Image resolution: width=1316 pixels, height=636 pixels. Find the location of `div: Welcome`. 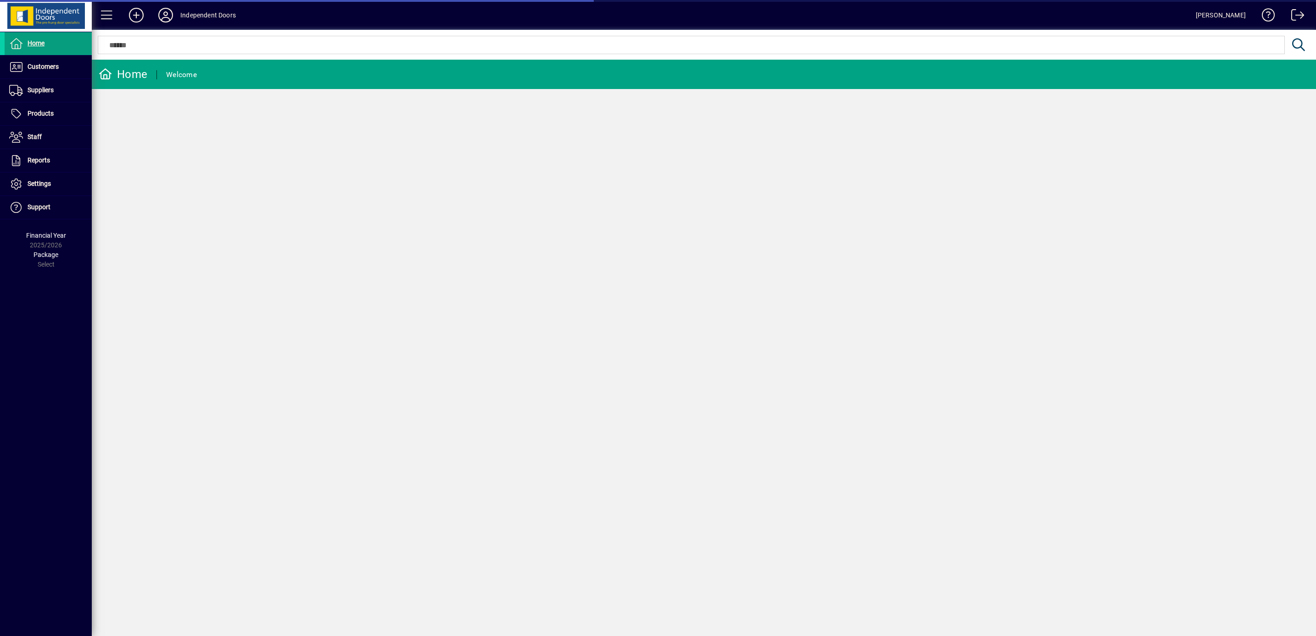

div: Welcome is located at coordinates (181, 75).